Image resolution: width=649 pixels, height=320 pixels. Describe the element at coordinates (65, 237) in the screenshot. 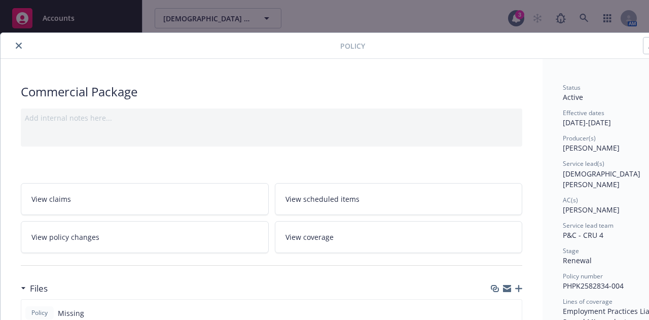

I see `span: View policy changes` at that location.